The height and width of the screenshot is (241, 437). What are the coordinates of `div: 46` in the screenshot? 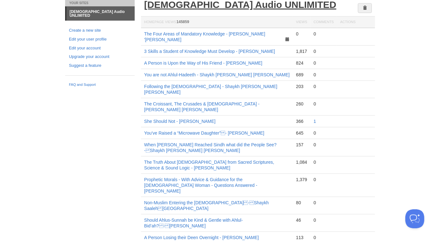 It's located at (302, 220).